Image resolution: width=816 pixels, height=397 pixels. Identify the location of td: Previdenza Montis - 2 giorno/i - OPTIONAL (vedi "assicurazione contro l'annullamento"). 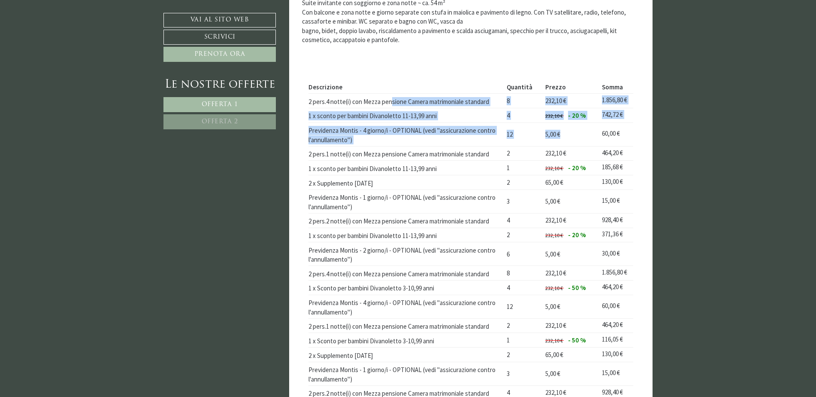
(406, 254).